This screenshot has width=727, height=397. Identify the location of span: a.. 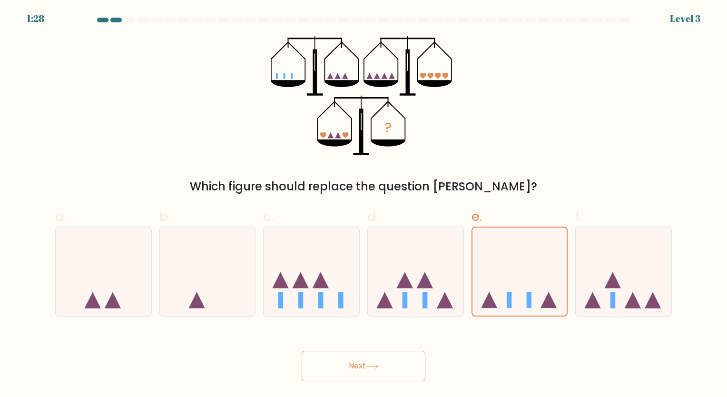
(61, 216).